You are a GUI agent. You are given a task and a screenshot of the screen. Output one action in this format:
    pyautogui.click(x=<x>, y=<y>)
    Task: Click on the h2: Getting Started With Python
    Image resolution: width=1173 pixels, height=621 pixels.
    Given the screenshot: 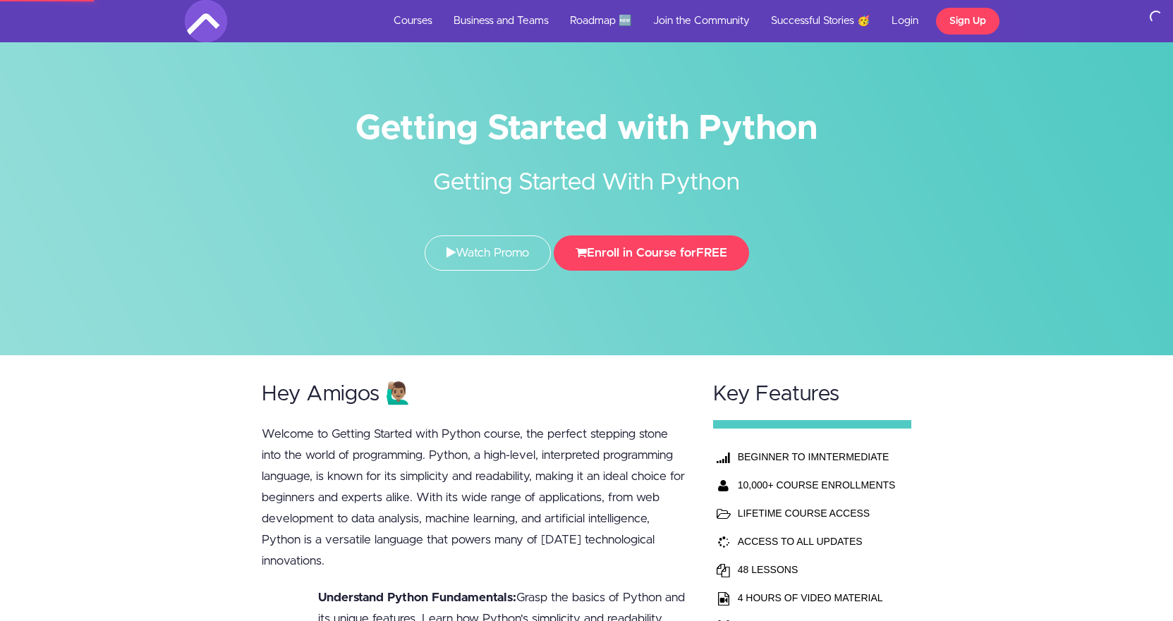 What is the action you would take?
    pyautogui.click(x=587, y=172)
    